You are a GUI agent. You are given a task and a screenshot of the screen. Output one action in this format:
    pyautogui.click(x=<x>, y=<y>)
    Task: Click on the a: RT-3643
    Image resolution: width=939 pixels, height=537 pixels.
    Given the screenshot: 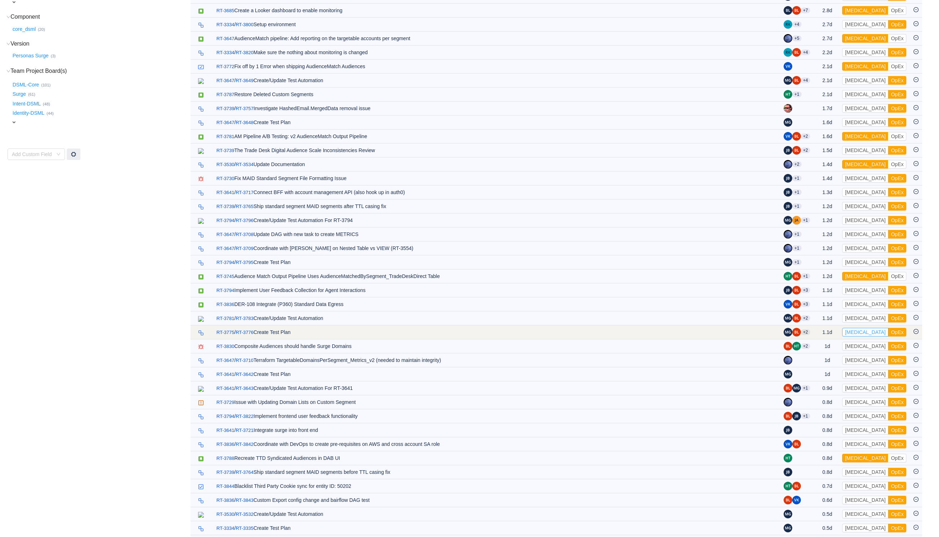 What is the action you would take?
    pyautogui.click(x=245, y=389)
    